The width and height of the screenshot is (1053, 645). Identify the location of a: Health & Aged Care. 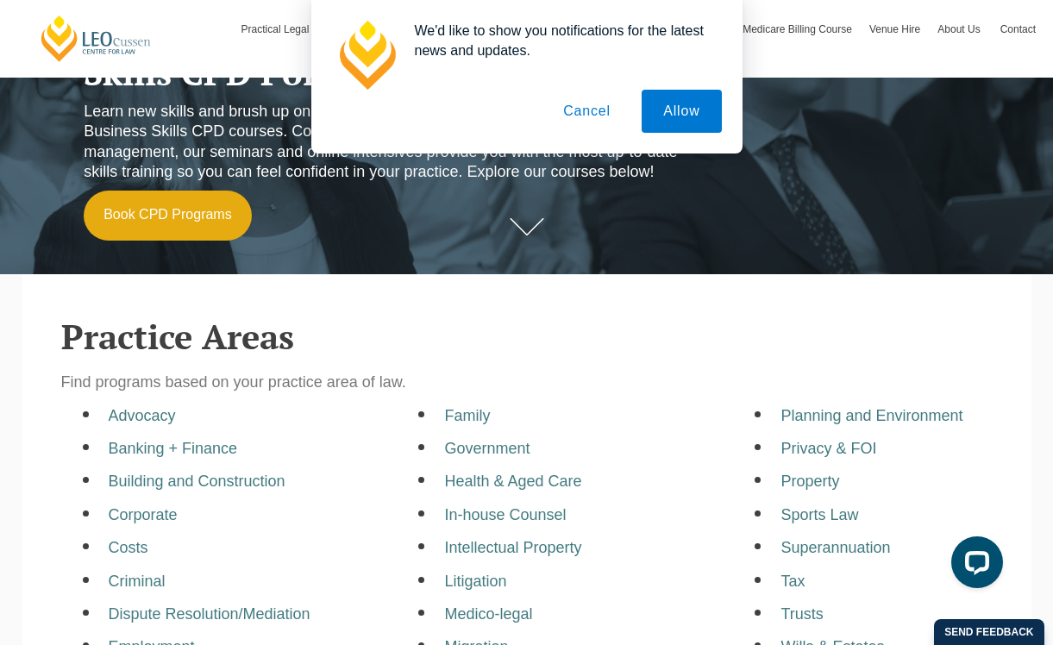
(512, 481).